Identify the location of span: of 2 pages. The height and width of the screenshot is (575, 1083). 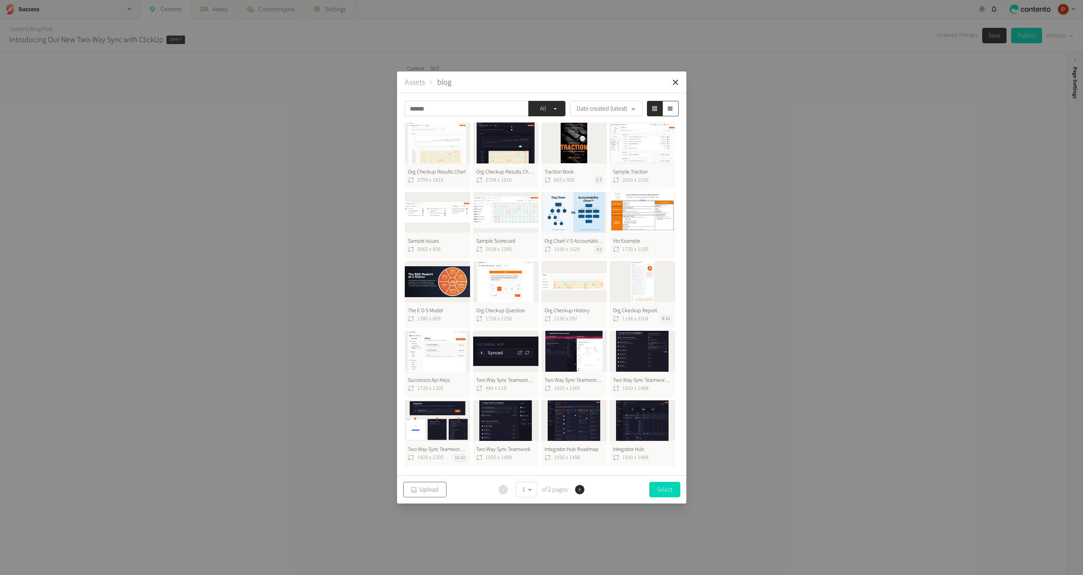
(554, 489).